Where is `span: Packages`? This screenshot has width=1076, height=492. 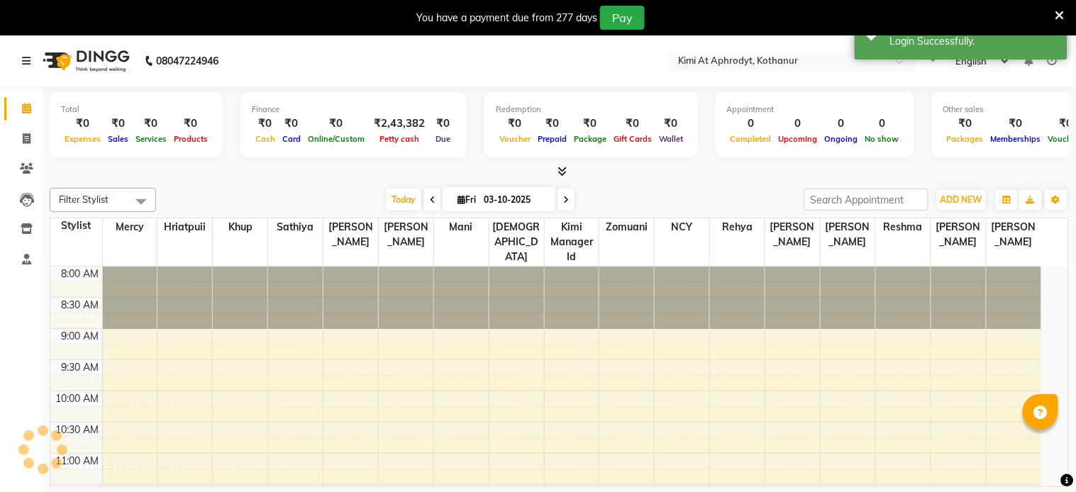
span: Packages is located at coordinates (965, 139).